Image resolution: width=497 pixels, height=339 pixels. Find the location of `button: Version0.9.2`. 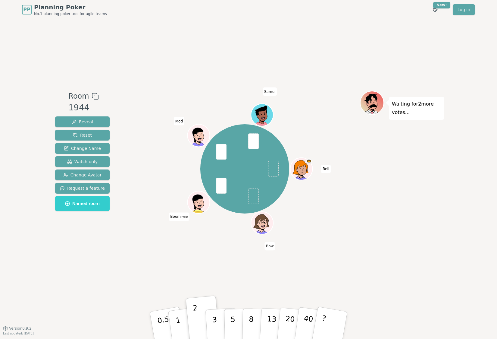

button: Version0.9.2 is located at coordinates (17, 328).